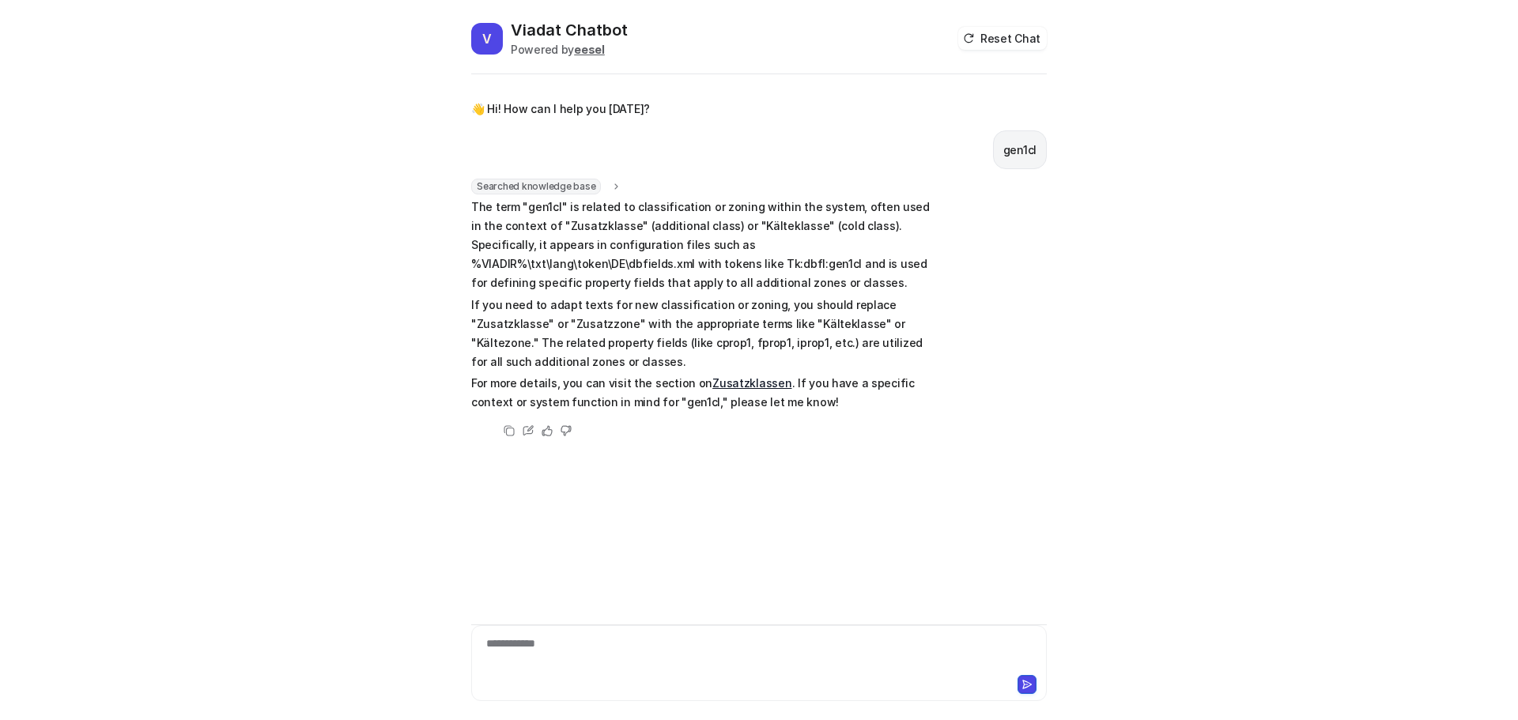 The width and height of the screenshot is (1518, 720). What do you see at coordinates (1002, 38) in the screenshot?
I see `button: Reset Chat` at bounding box center [1002, 38].